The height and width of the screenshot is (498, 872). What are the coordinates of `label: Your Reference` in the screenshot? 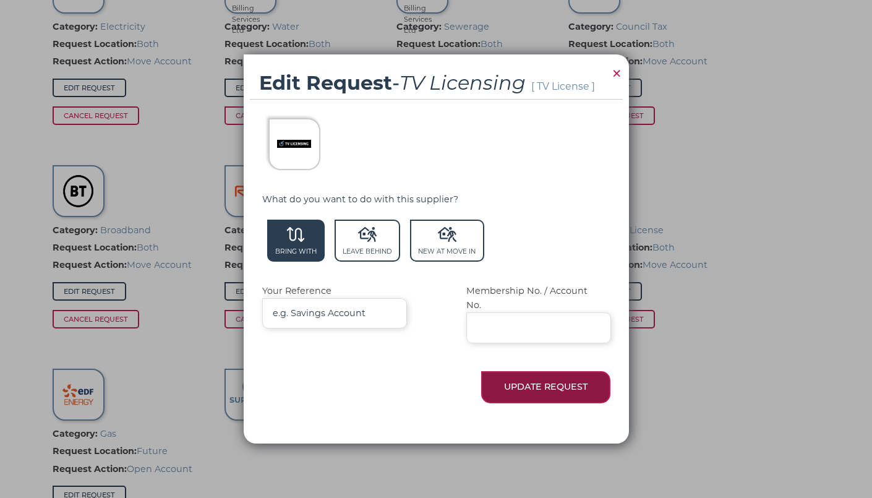 It's located at (364, 306).